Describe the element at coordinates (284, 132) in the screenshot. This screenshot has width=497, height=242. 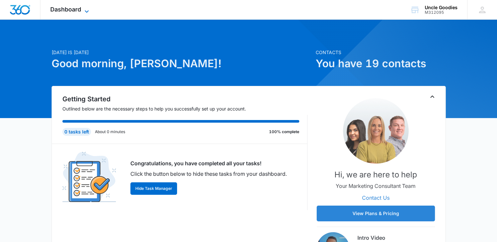
I see `p: 100% complete` at that location.